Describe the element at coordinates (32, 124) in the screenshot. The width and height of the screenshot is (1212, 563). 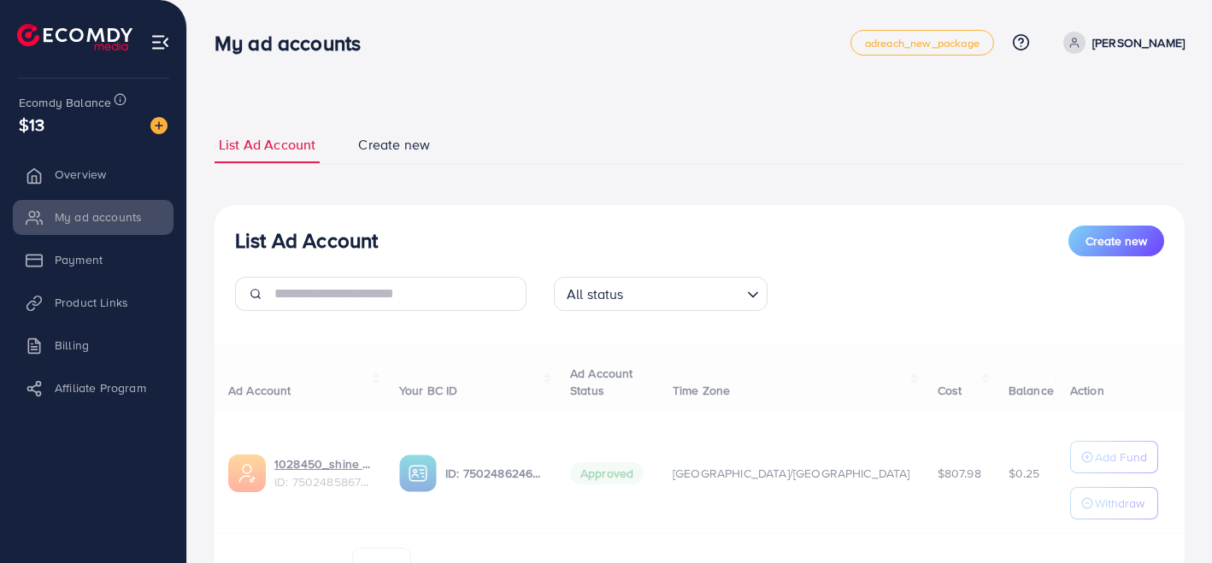
I see `span: $13` at that location.